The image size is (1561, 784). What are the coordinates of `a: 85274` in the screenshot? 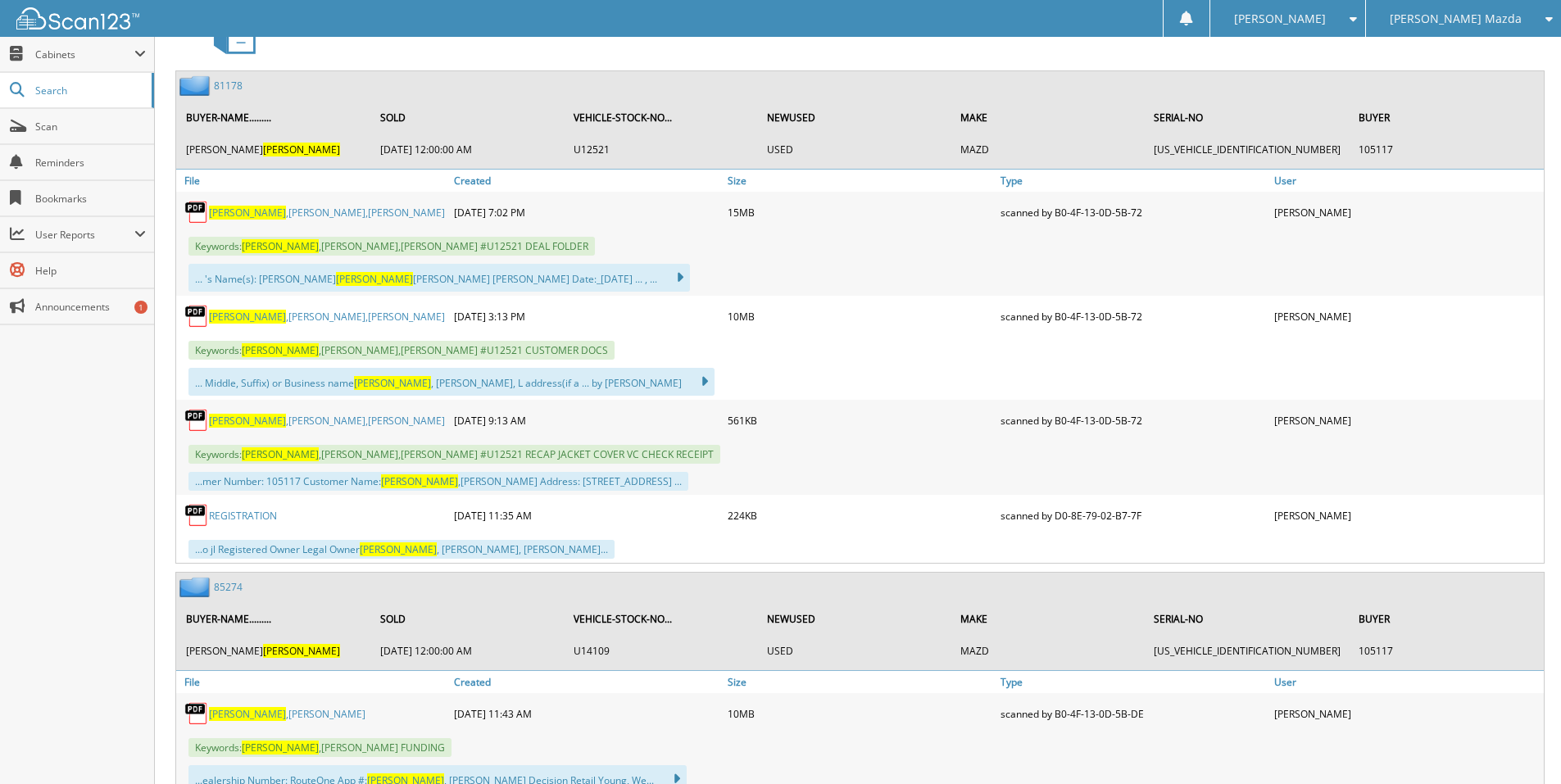 It's located at (228, 586).